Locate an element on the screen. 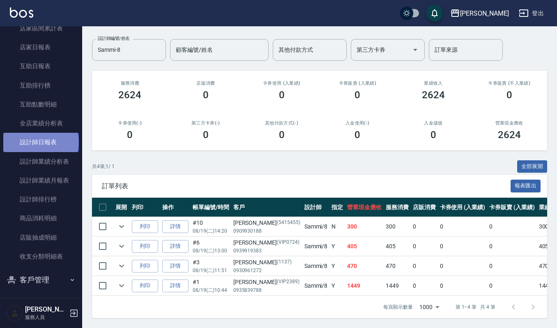 This screenshot has height=328, width=557. a: 互助點數明細 is located at coordinates (41, 104).